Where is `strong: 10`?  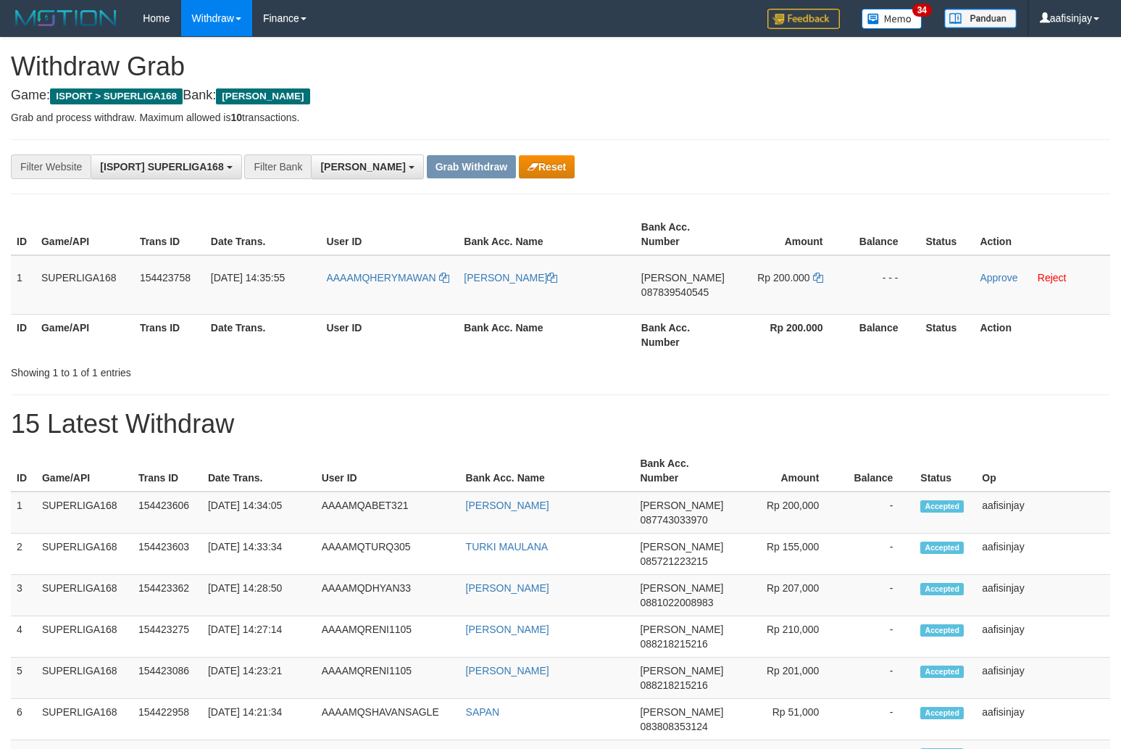 strong: 10 is located at coordinates (236, 117).